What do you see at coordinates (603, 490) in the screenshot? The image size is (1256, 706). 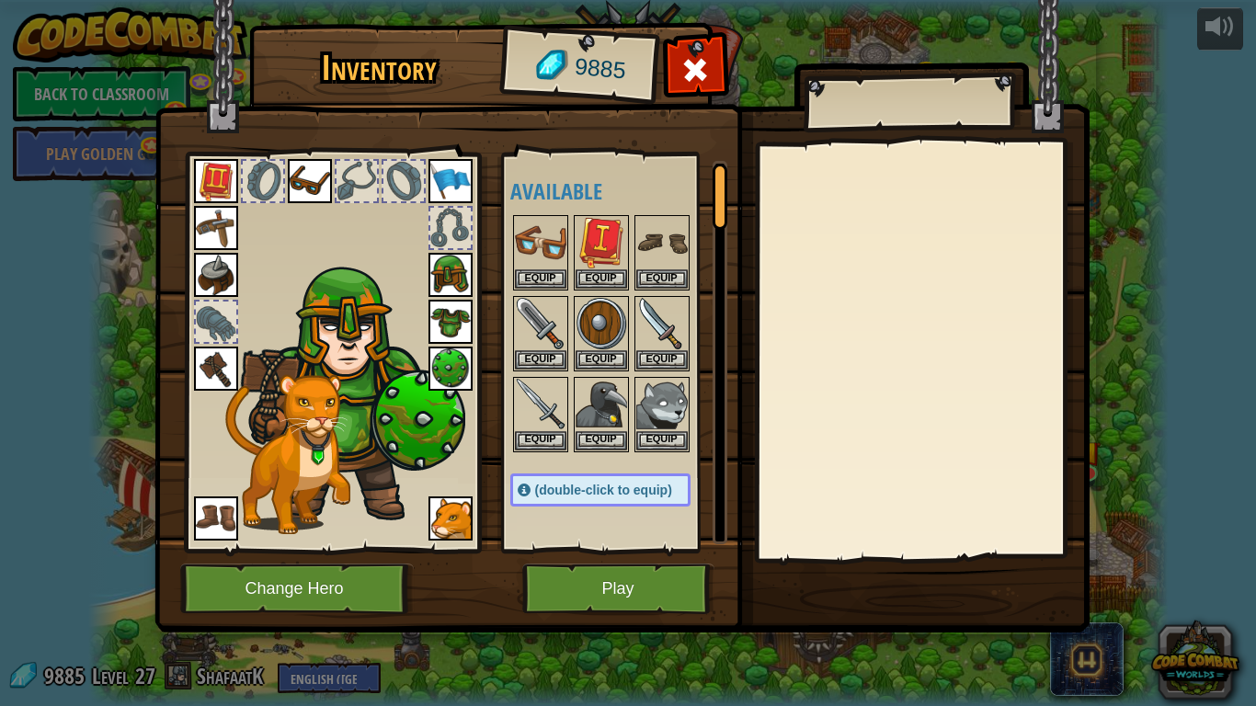 I see `span: (double-click to equip)` at bounding box center [603, 490].